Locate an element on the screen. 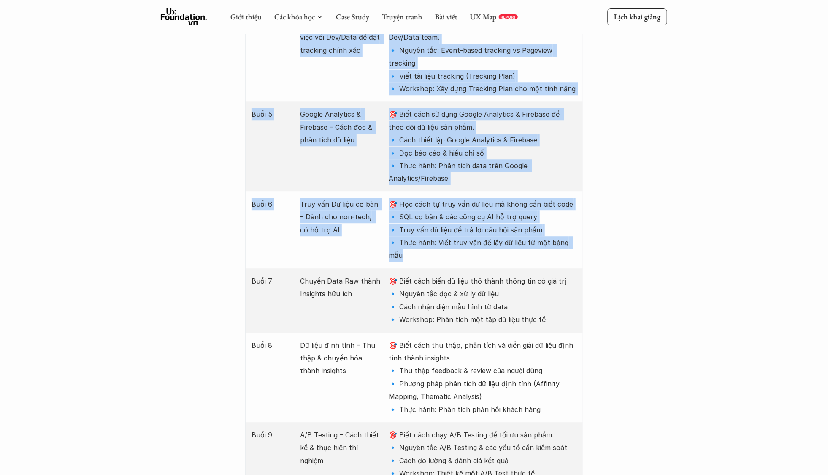  p: Tracking Data – Làm việc với Dev/Data để đặt tracking chính xác is located at coordinates (340, 37).